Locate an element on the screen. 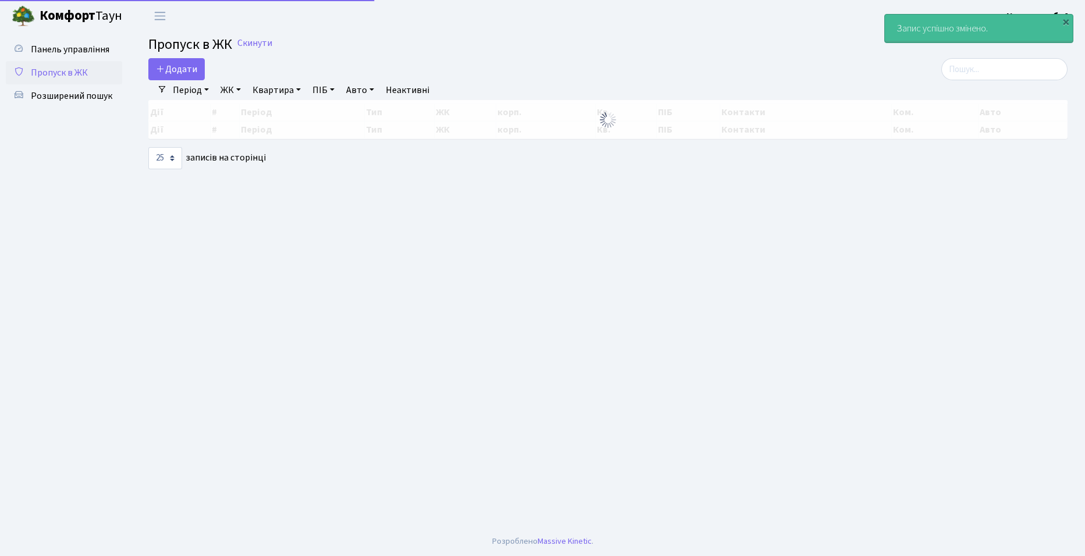 This screenshot has width=1085, height=556. span: Таун is located at coordinates (81, 16).